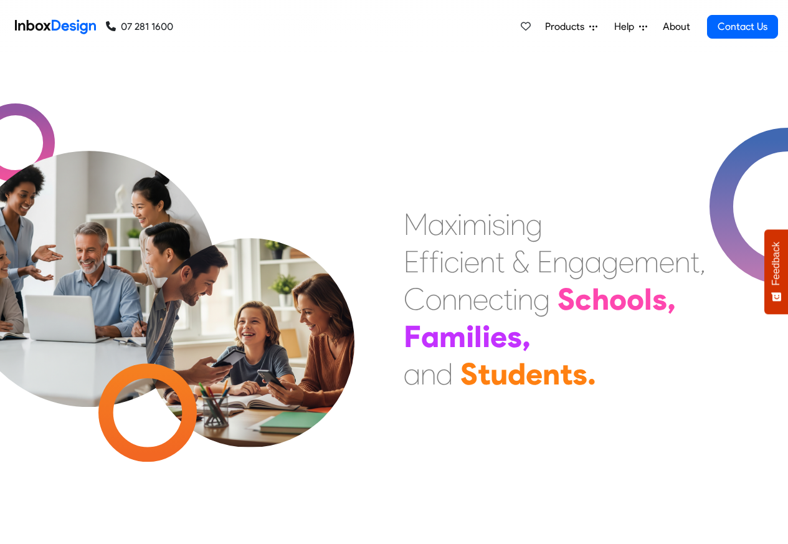 The height and width of the screenshot is (544, 788). Describe the element at coordinates (567, 27) in the screenshot. I see `span: Products` at that location.